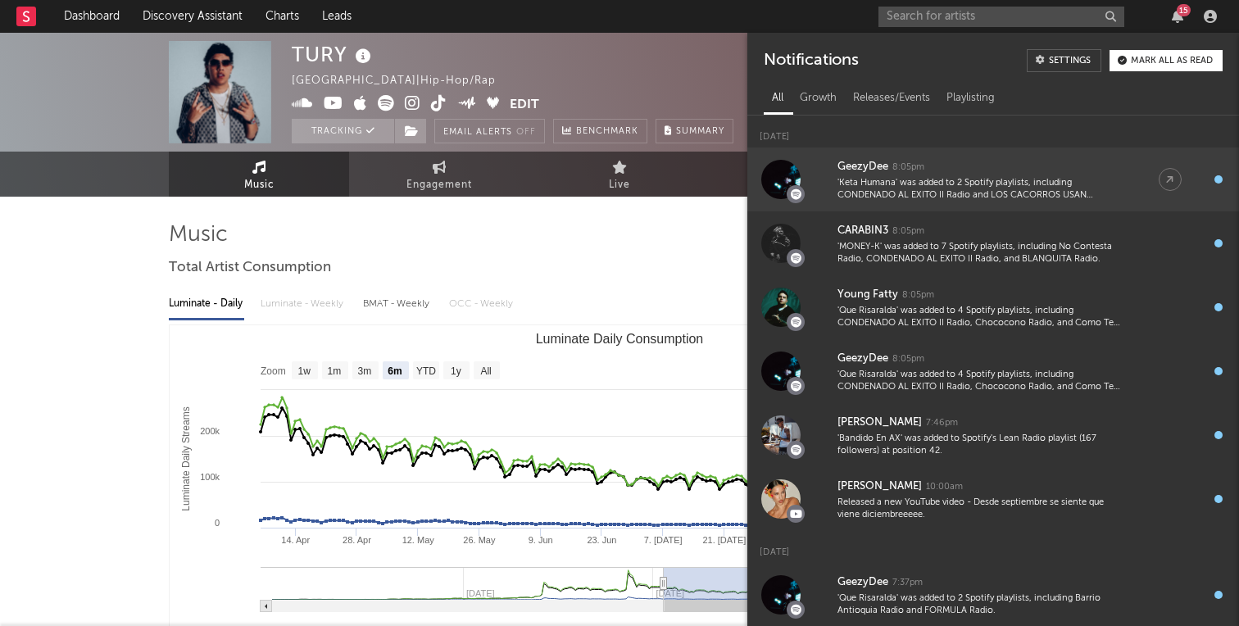  I want to click on text: 1y, so click(455, 371).